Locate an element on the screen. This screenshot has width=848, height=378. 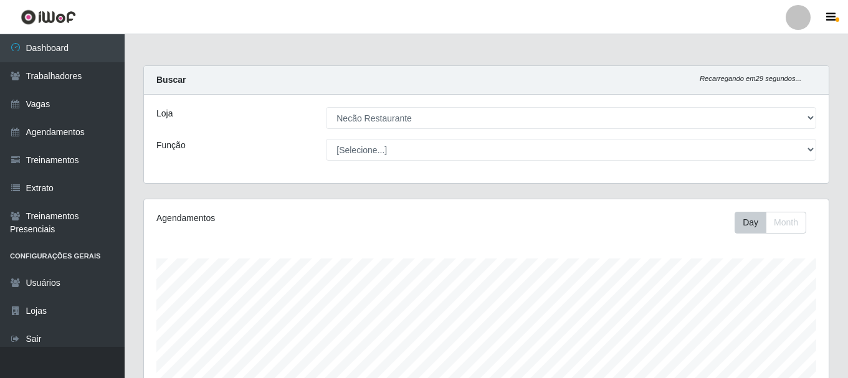
i: Recarregando em 29 segundos... is located at coordinates (750, 79).